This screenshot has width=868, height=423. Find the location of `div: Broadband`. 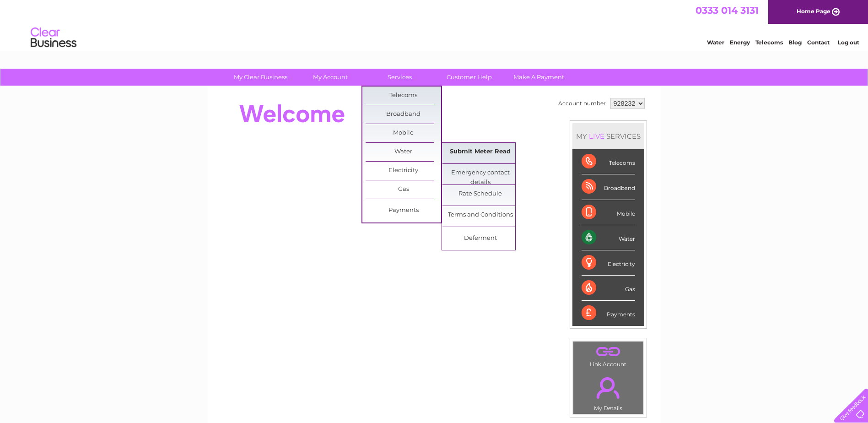

div: Broadband is located at coordinates (608, 187).